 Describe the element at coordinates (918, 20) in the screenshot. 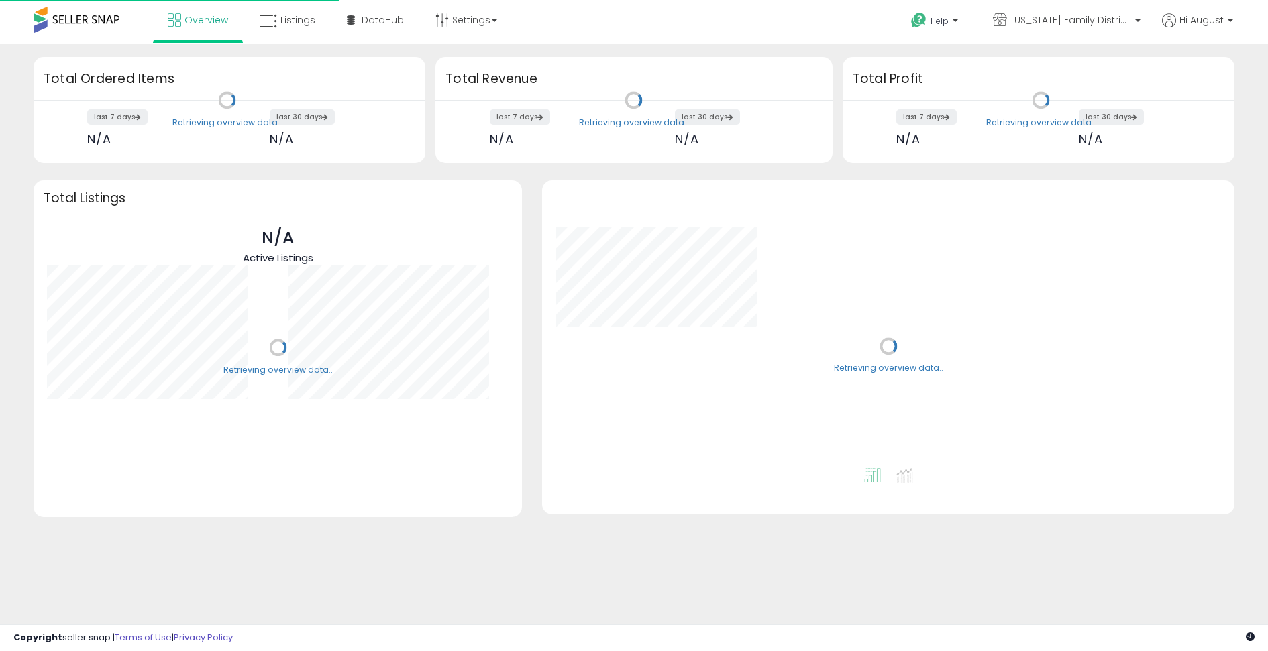

I see `i: Get Help` at that location.